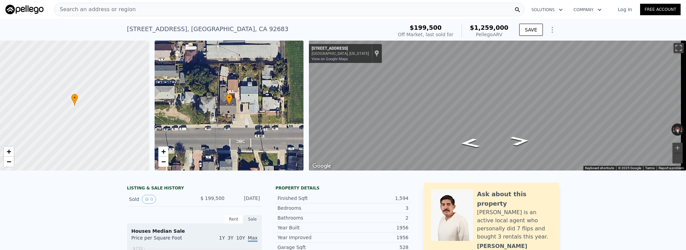 This screenshot has width=686, height=250. Describe the element at coordinates (222, 237) in the screenshot. I see `span: 1Y` at that location.